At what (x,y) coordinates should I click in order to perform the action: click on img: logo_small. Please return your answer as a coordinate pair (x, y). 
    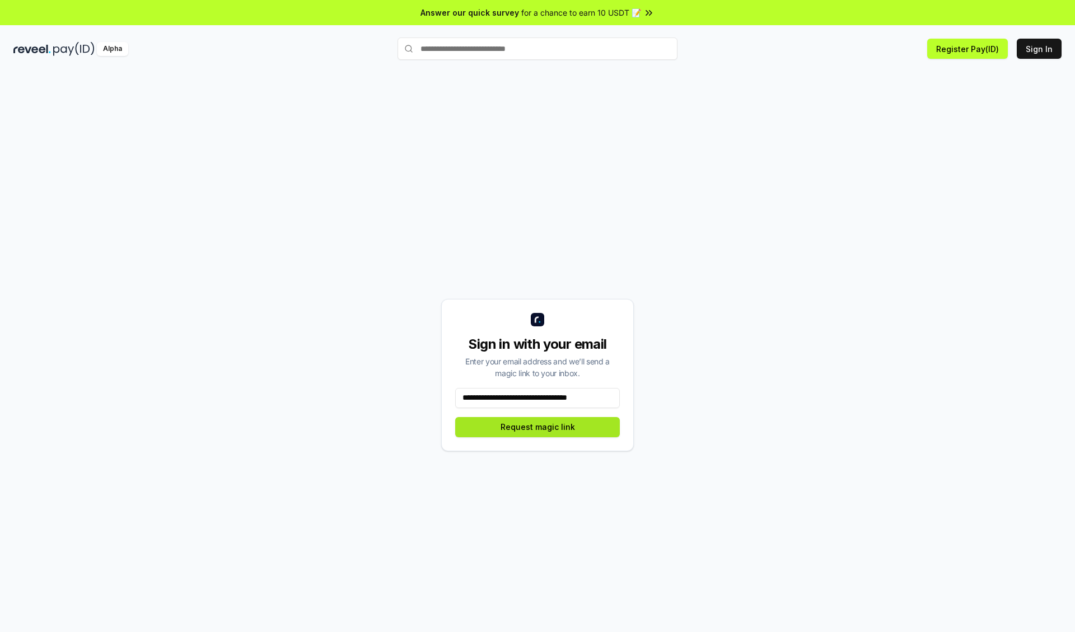
    Looking at the image, I should click on (537, 320).